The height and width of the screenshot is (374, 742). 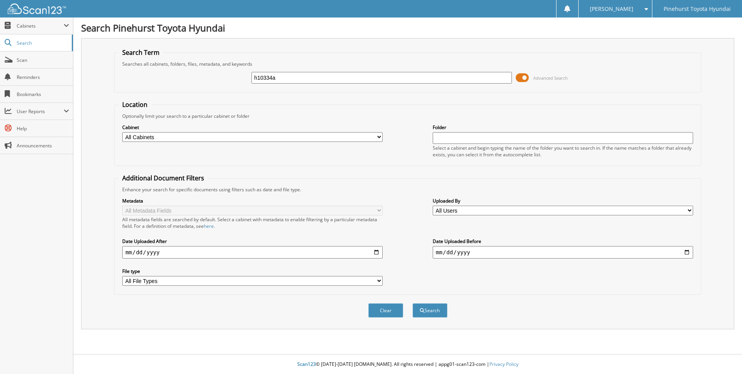 I want to click on span: Scan, so click(x=43, y=60).